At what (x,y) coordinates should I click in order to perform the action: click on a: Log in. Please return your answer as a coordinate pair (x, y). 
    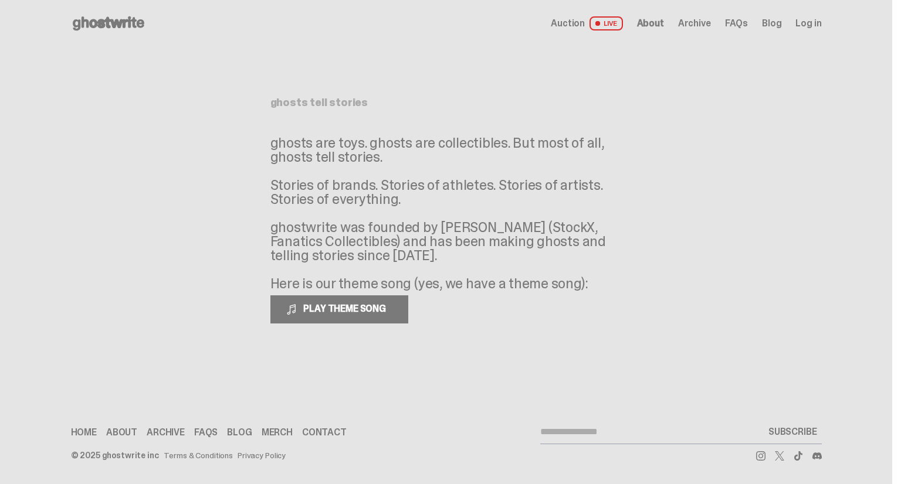
    Looking at the image, I should click on (808, 23).